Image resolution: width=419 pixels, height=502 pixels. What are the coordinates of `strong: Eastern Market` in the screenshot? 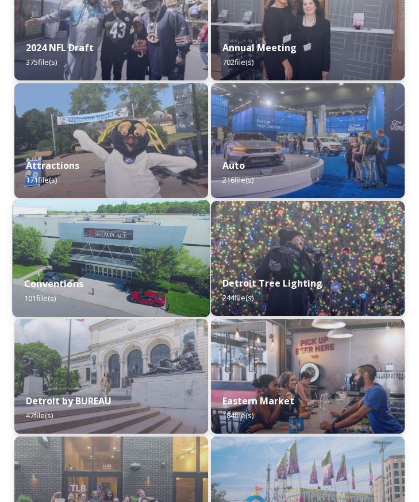 It's located at (258, 401).